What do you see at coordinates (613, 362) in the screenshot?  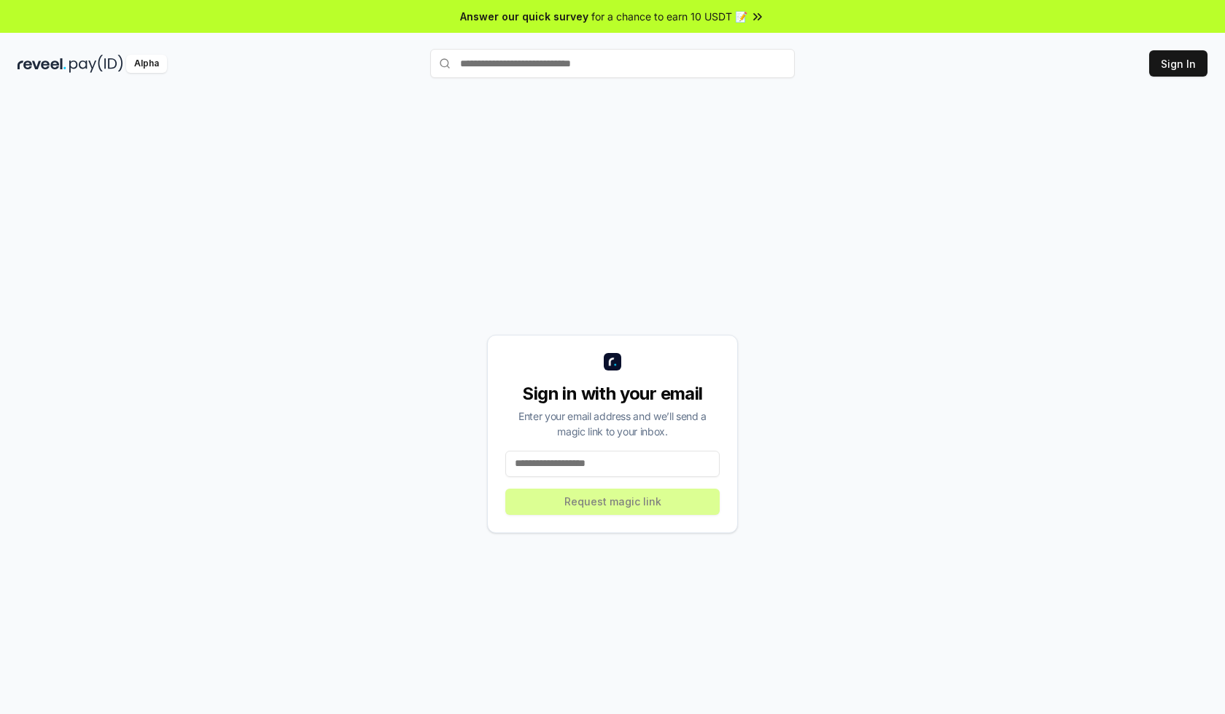 I see `img: logo_small` at bounding box center [613, 362].